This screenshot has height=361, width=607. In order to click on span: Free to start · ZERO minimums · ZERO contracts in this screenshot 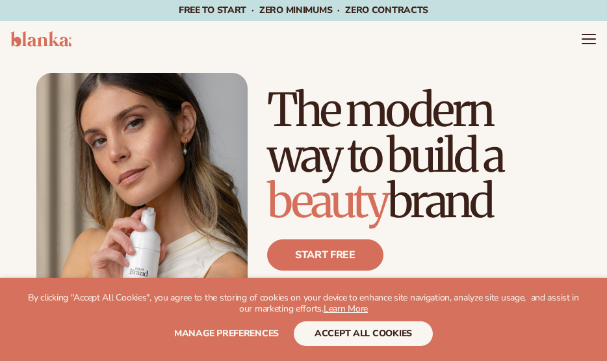, I will do `click(303, 10)`.